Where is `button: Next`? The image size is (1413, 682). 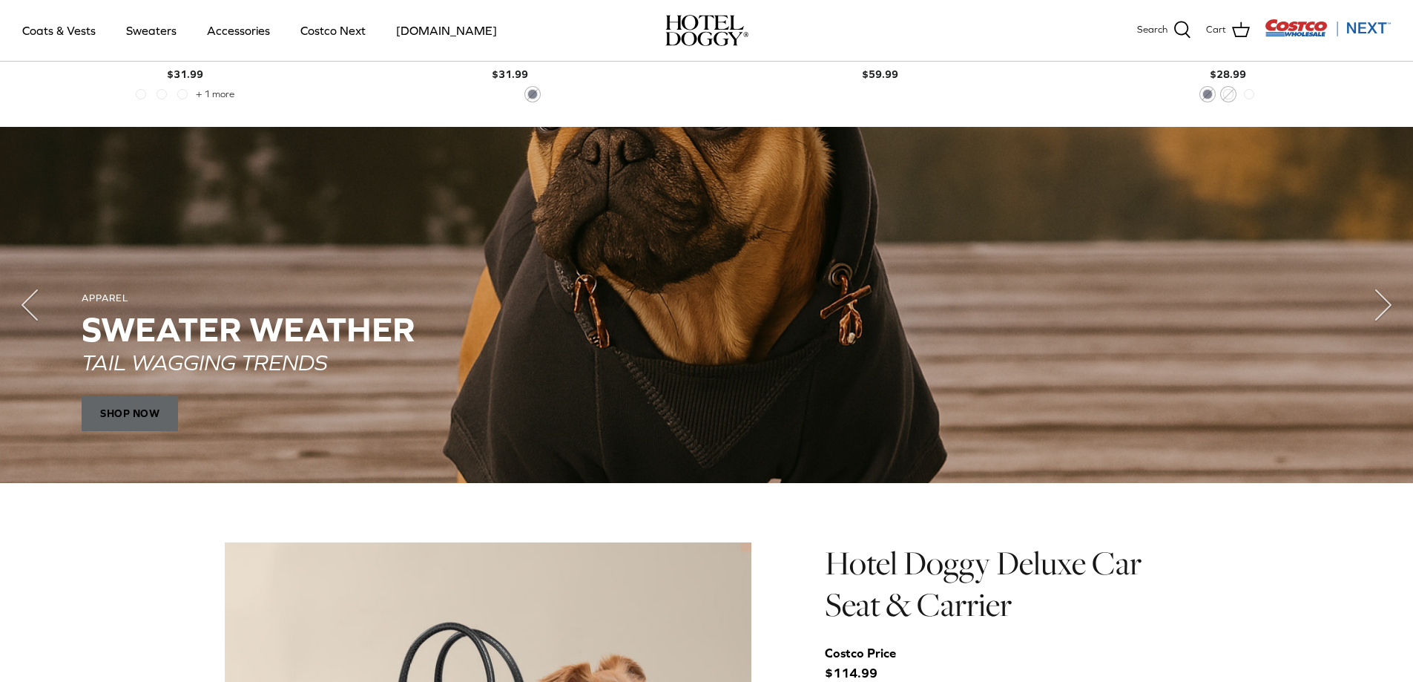
button: Next is located at coordinates (1383, 305).